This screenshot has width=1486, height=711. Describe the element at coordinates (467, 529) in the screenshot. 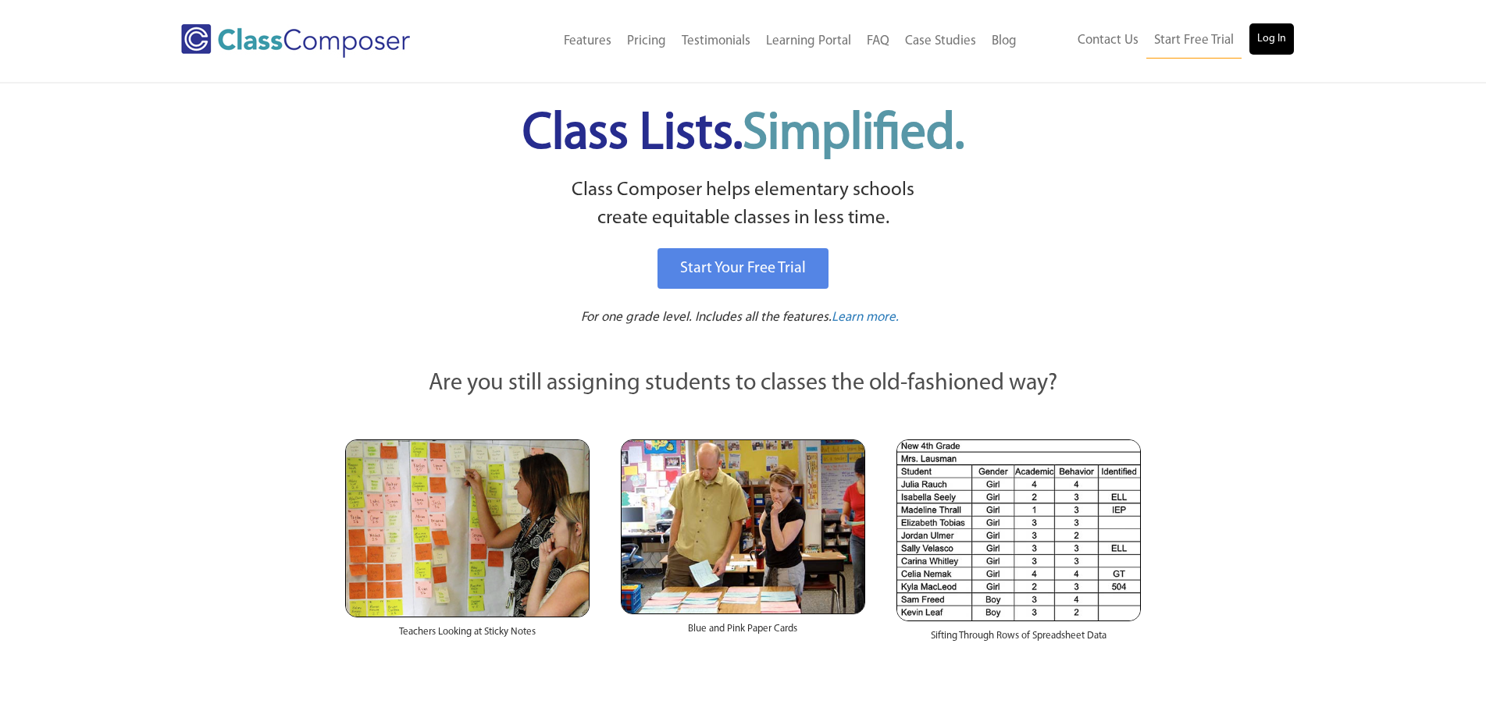

I see `img: Teachers Looking at Sticky Notes` at that location.